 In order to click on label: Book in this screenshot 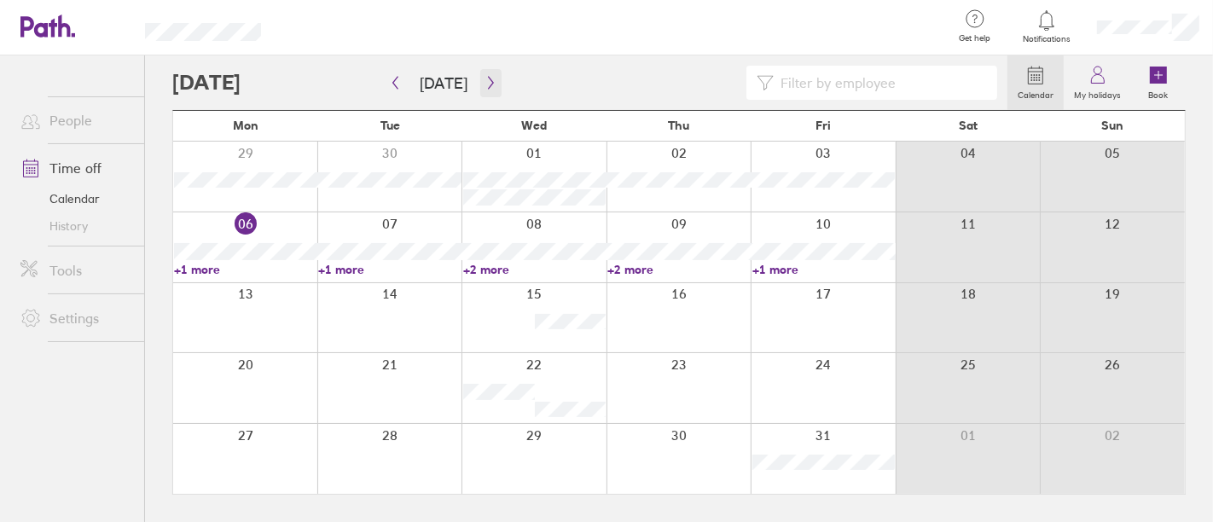, I will do `click(1159, 93)`.